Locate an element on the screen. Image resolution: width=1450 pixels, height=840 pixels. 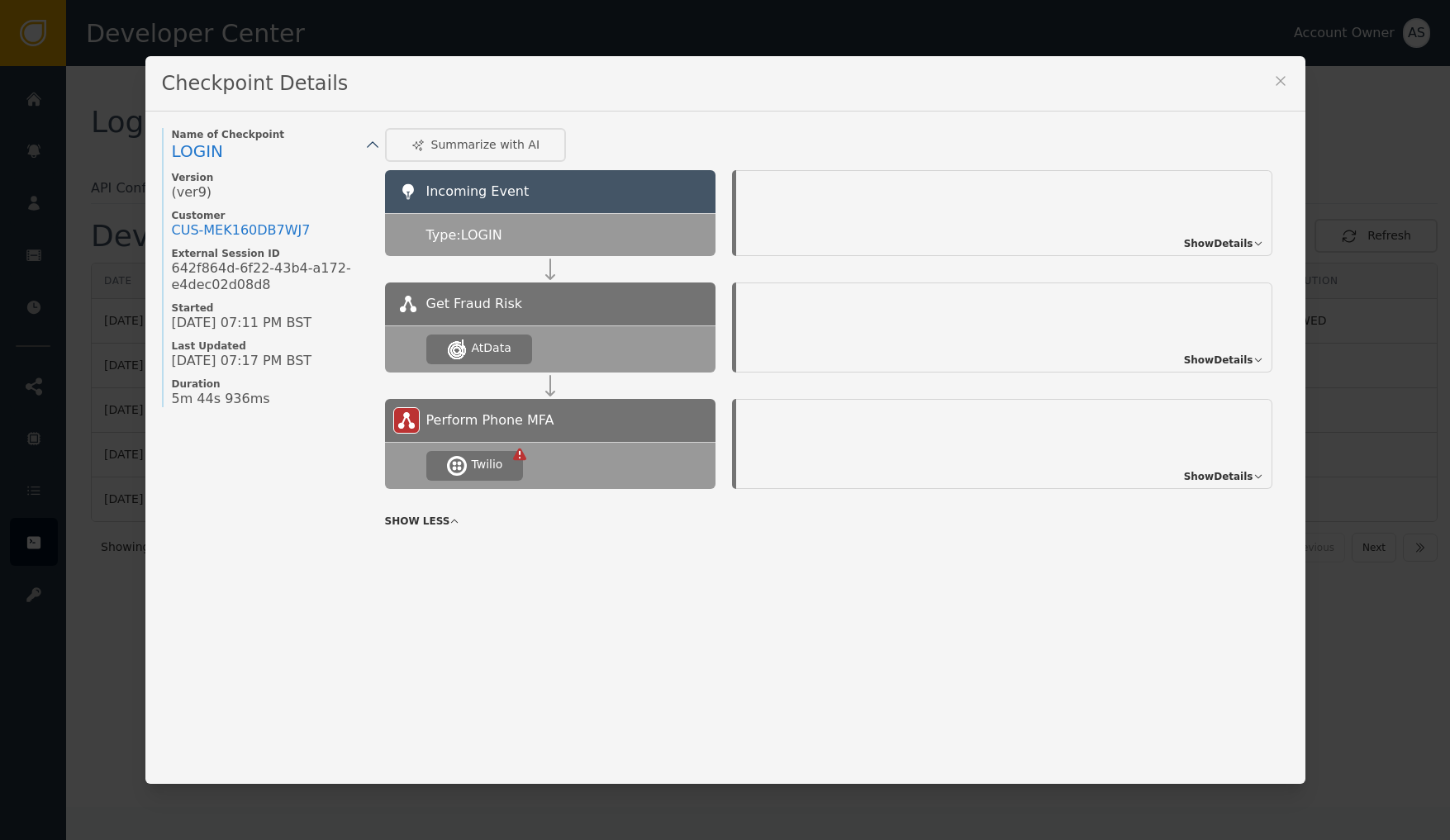
span: Perform Phone MFA is located at coordinates (490, 420).